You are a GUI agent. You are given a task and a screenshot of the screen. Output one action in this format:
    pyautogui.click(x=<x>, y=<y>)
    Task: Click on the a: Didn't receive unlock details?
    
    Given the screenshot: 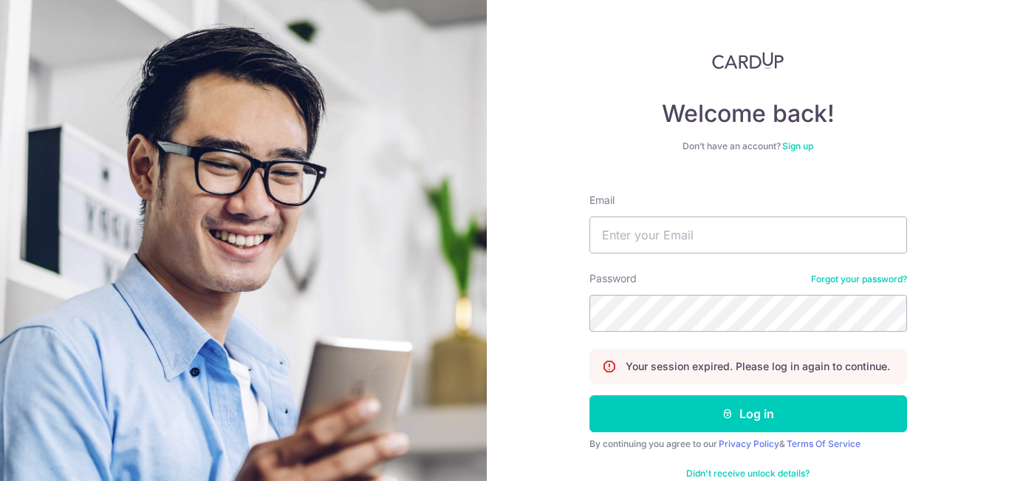 What is the action you would take?
    pyautogui.click(x=748, y=474)
    